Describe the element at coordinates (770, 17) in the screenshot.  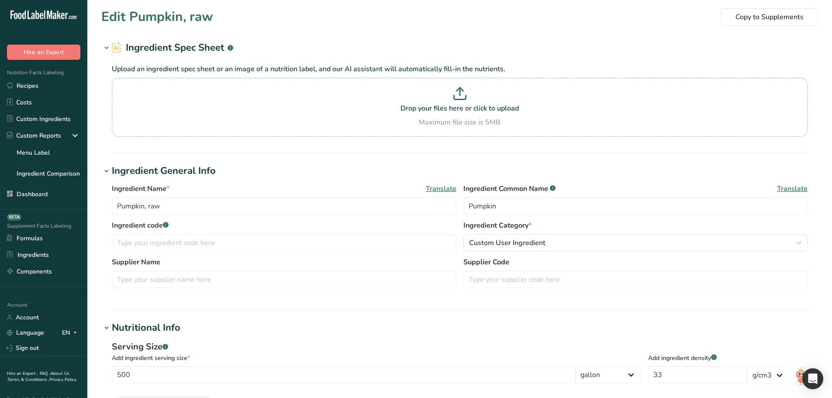
I see `button: Copy to Supplements` at that location.